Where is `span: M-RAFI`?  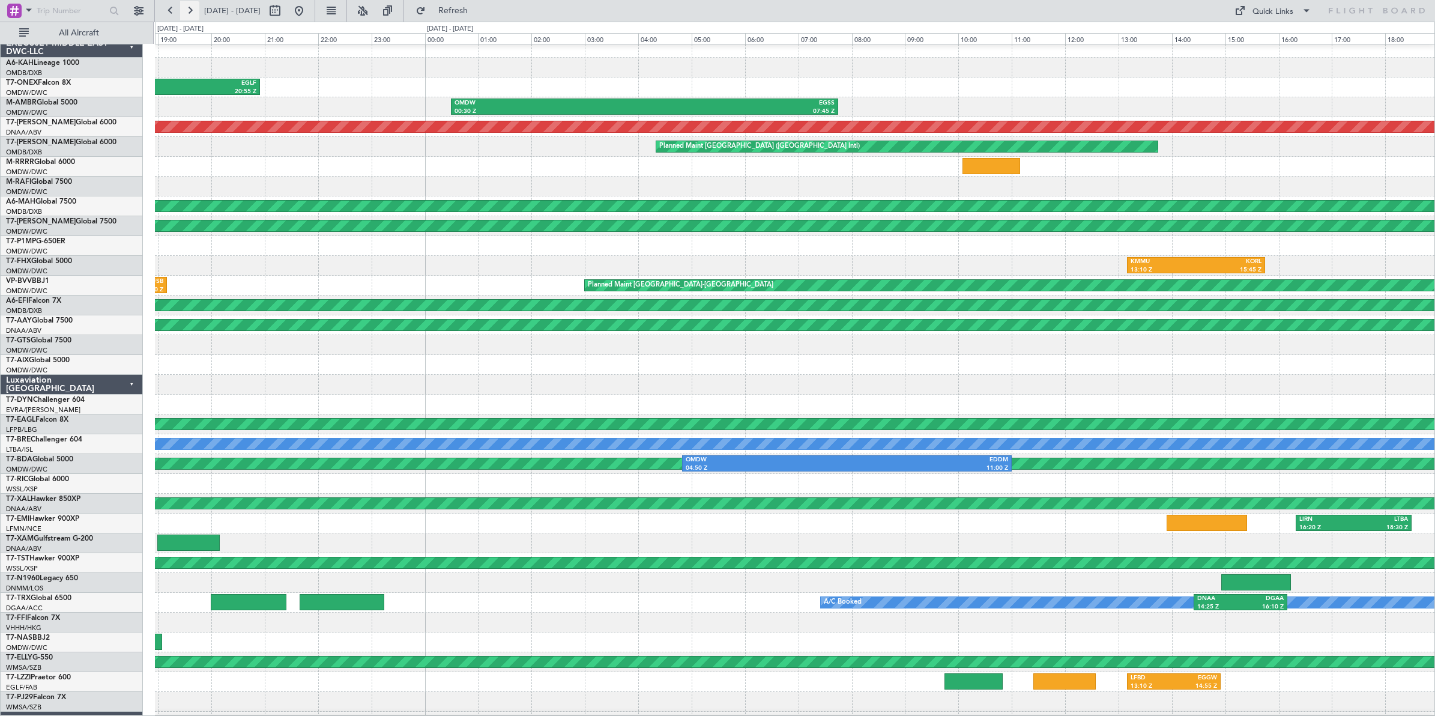 span: M-RAFI is located at coordinates (19, 182).